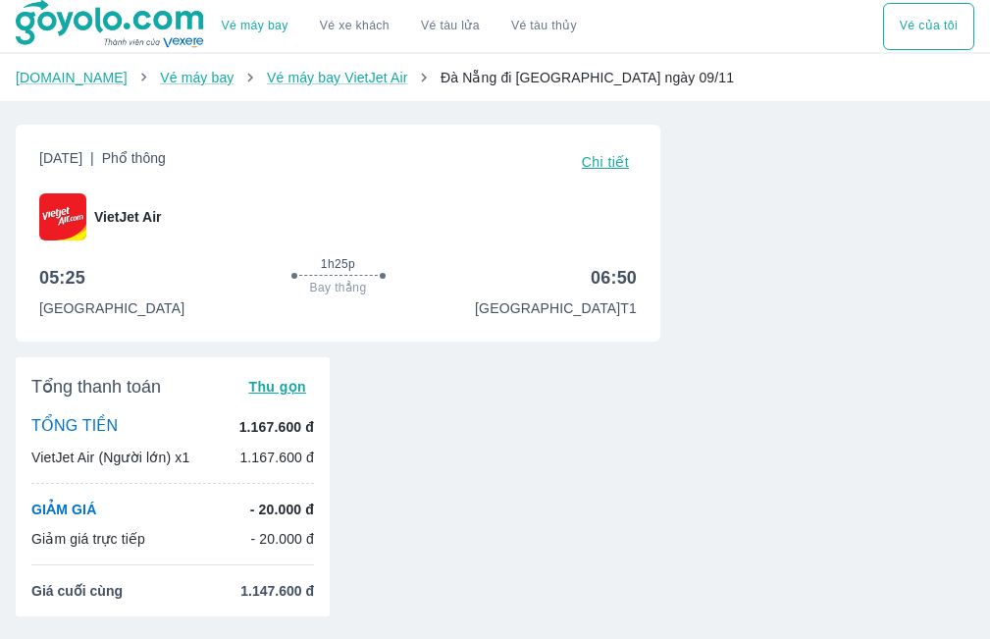 The height and width of the screenshot is (639, 990). I want to click on span: Phổ thông, so click(133, 158).